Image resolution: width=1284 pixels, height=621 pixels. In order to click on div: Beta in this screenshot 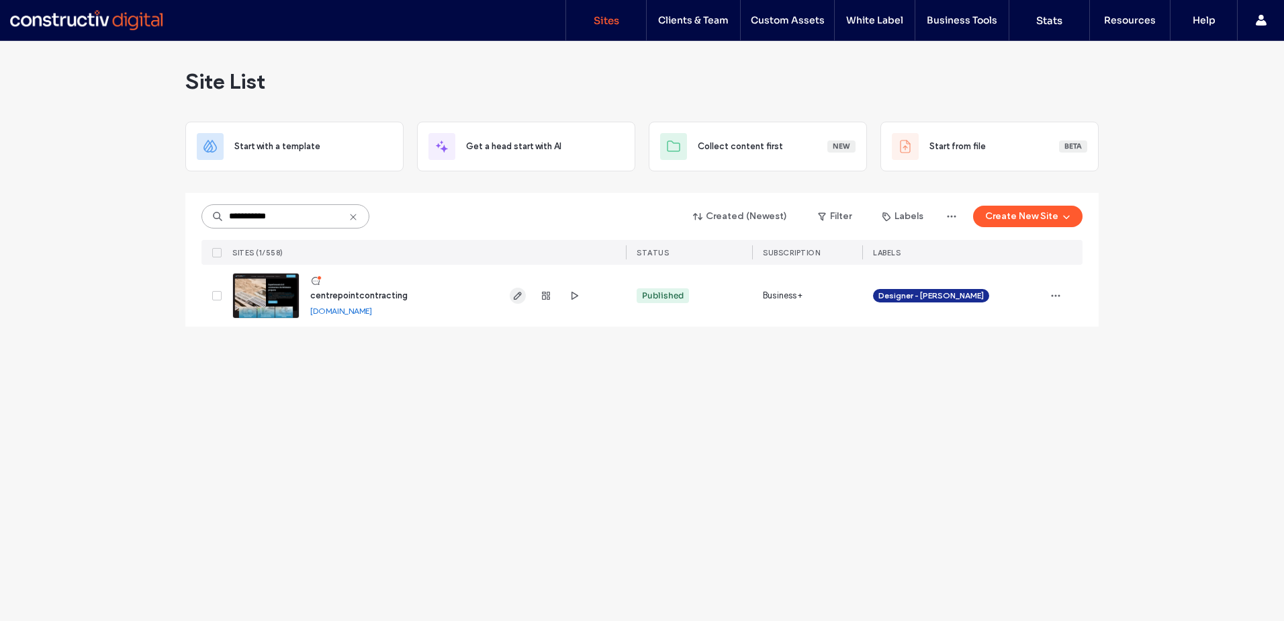, I will do `click(1074, 146)`.